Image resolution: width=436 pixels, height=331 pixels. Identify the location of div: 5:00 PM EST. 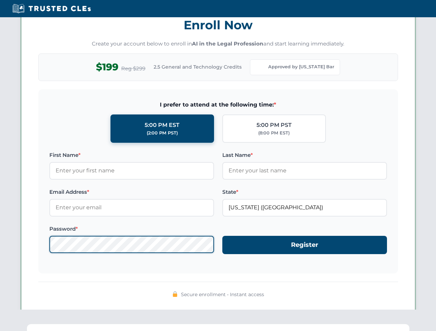
(162, 125).